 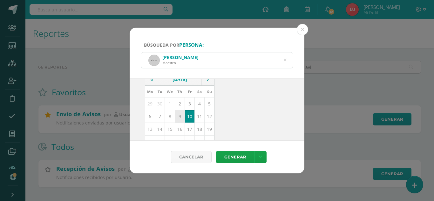 I want to click on input: ej. Nicholas Alekzander, etc., so click(x=217, y=60).